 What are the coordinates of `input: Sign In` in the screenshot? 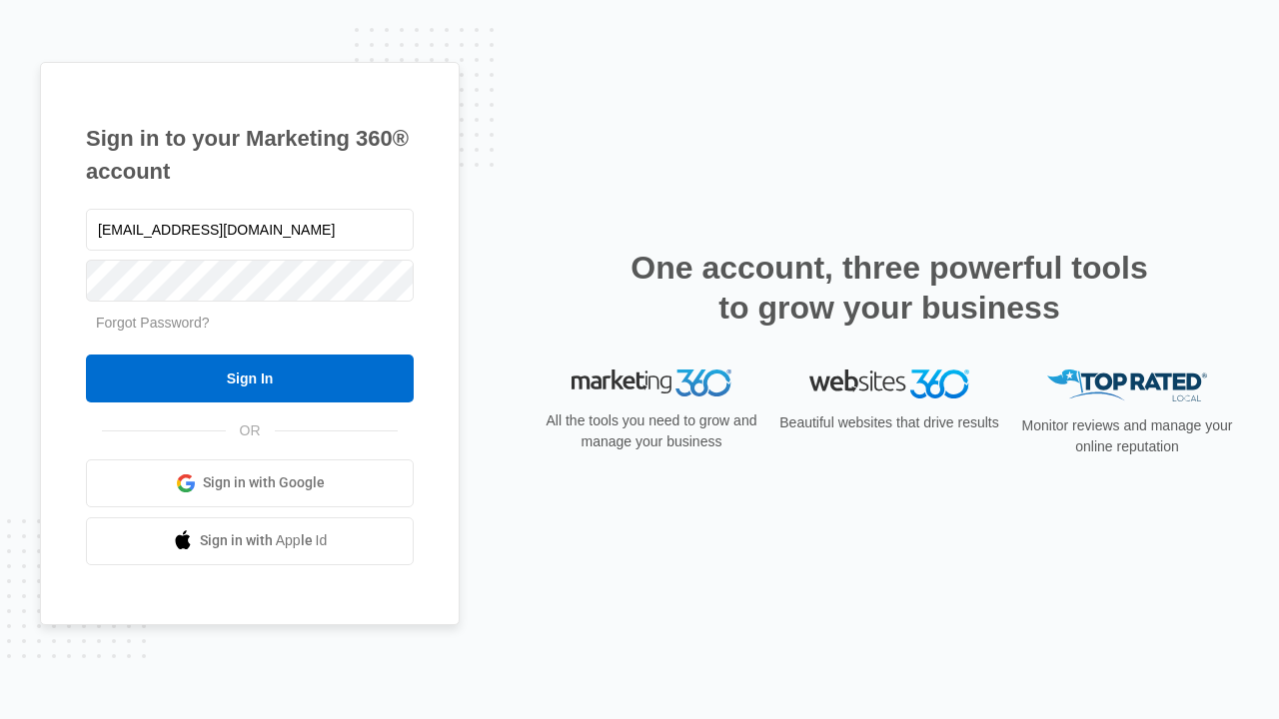 It's located at (250, 379).